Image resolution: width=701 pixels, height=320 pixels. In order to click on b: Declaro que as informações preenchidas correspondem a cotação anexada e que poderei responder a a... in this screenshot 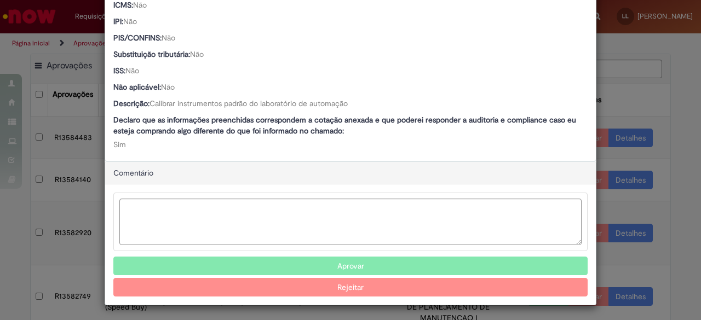, I will do `click(344, 125)`.